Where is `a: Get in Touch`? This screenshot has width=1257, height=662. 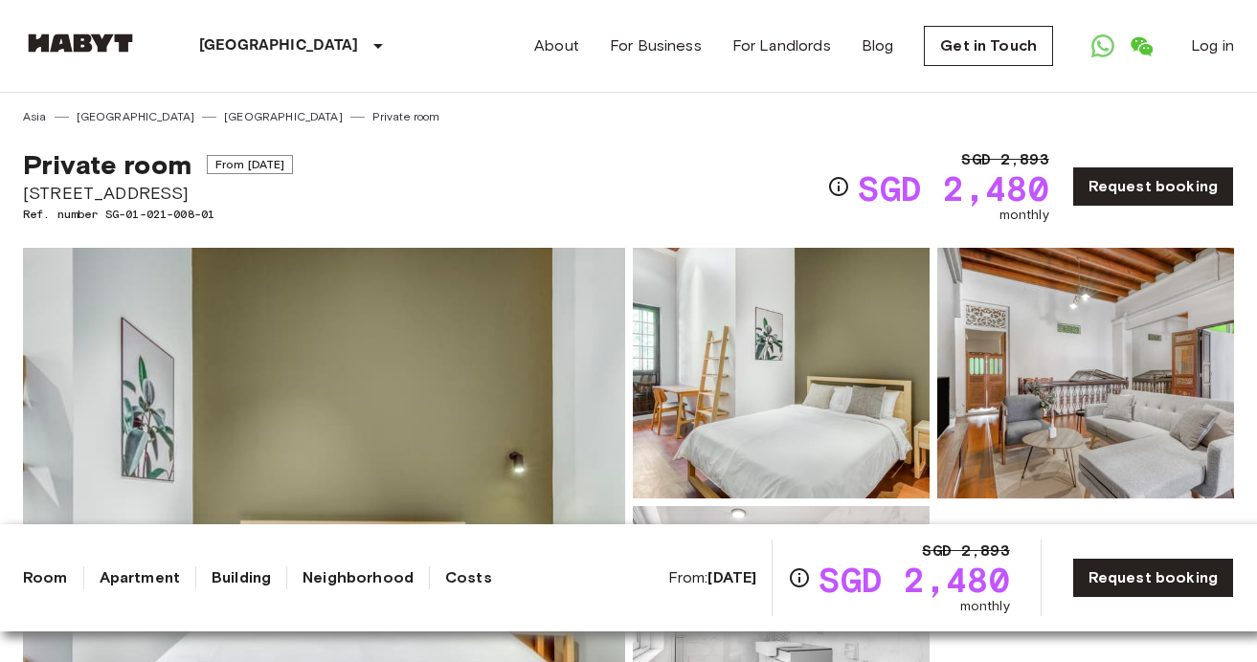 a: Get in Touch is located at coordinates (988, 46).